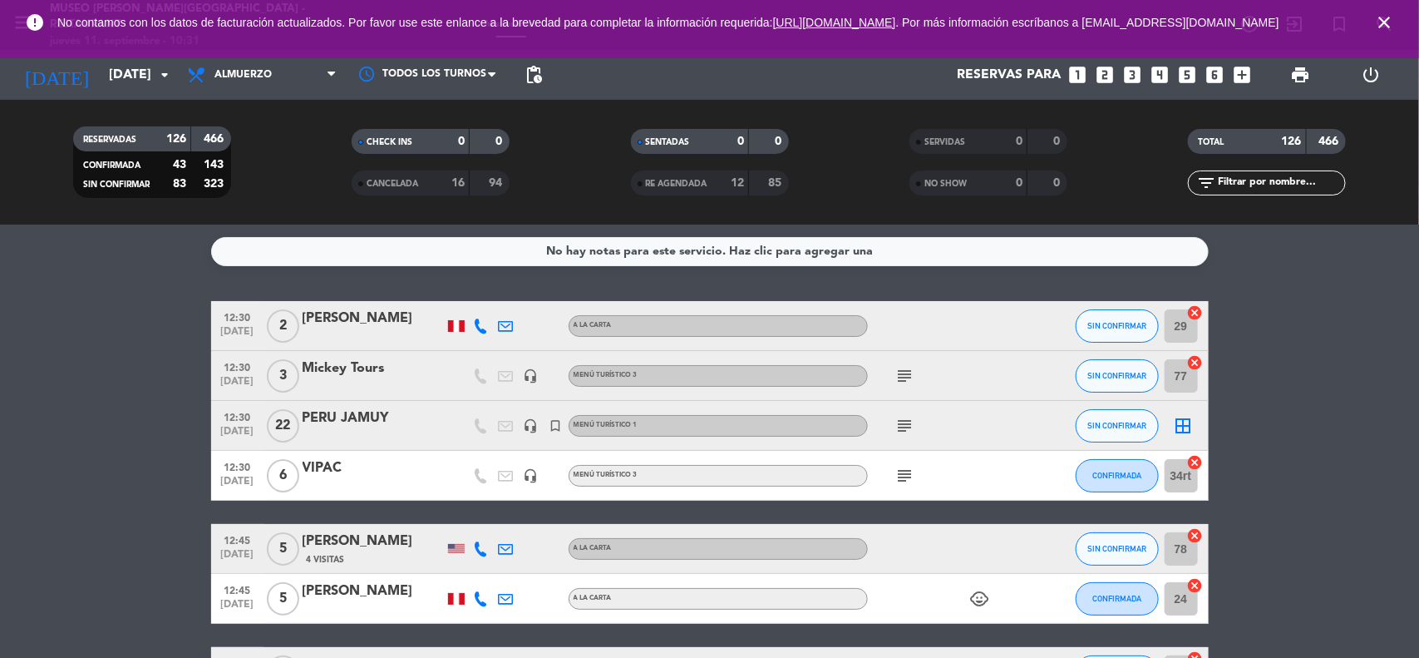 The width and height of the screenshot is (1419, 658). Describe the element at coordinates (392, 184) in the screenshot. I see `span: CANCELADA` at that location.